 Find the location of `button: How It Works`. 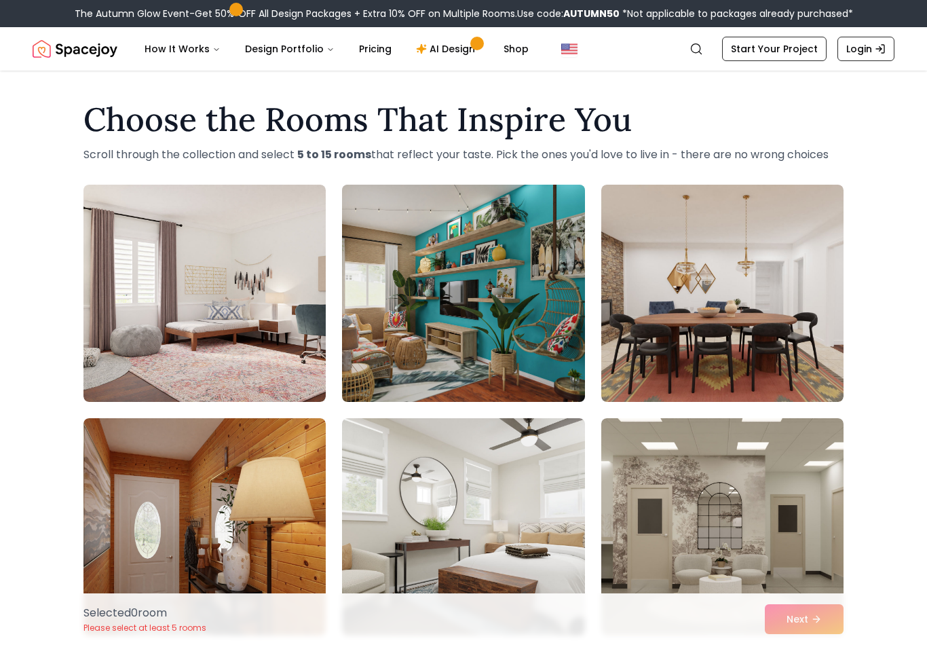

button: How It Works is located at coordinates (183, 49).